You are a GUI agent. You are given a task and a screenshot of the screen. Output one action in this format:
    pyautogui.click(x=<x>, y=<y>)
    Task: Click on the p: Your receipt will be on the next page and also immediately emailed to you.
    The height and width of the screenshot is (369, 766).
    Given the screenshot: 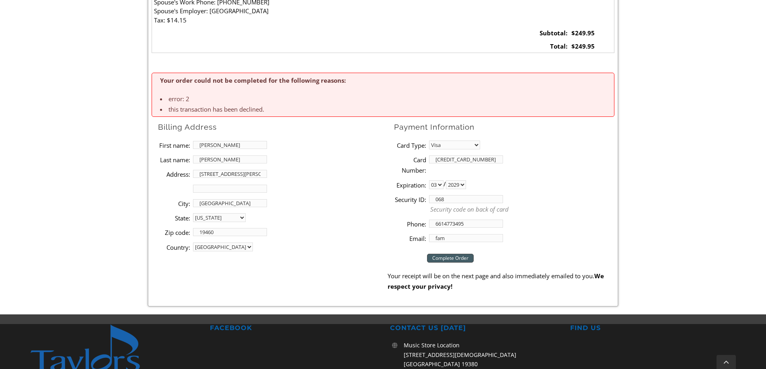 What is the action you would take?
    pyautogui.click(x=501, y=281)
    